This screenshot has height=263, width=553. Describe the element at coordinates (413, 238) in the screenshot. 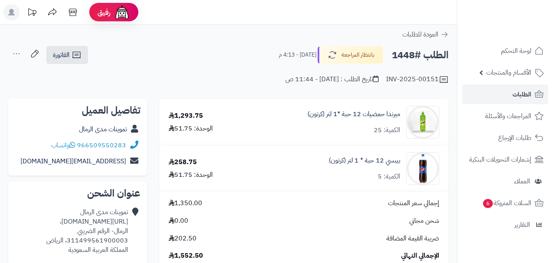

I see `span: ضريبة القيمة المضافة` at that location.